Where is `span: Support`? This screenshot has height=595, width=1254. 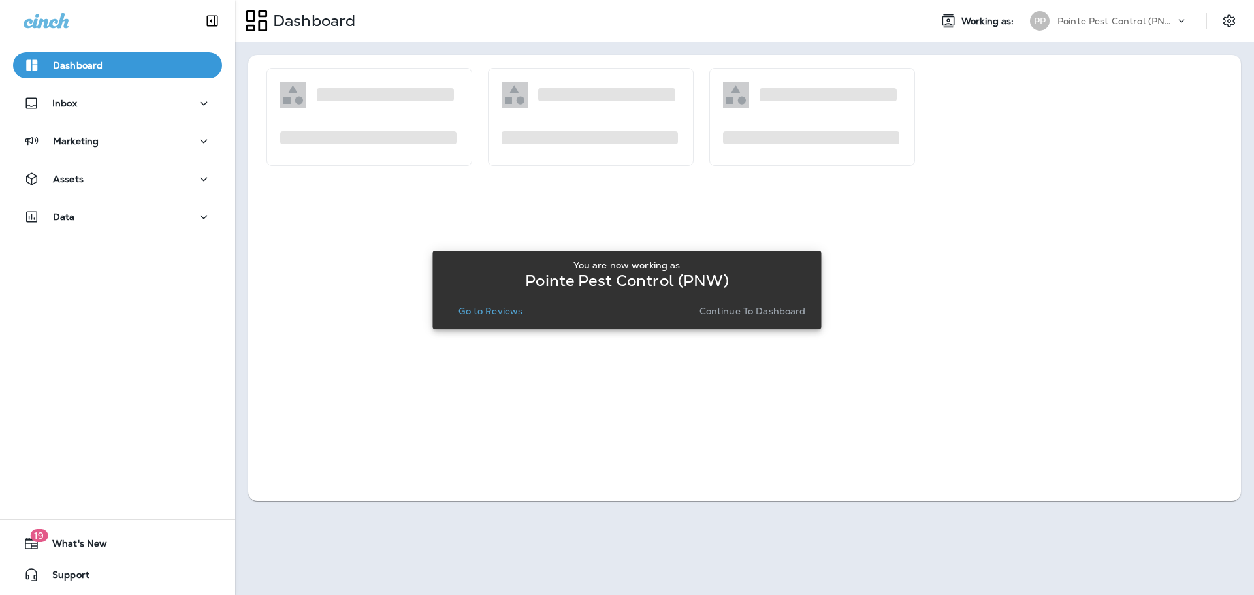
span: Support is located at coordinates (64, 577).